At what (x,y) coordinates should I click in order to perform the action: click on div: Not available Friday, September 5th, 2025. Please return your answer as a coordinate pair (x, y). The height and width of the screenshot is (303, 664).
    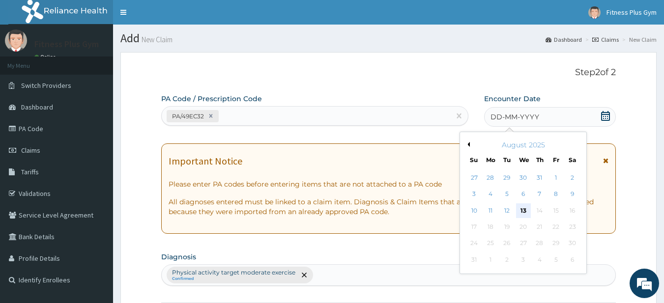
    Looking at the image, I should click on (556, 260).